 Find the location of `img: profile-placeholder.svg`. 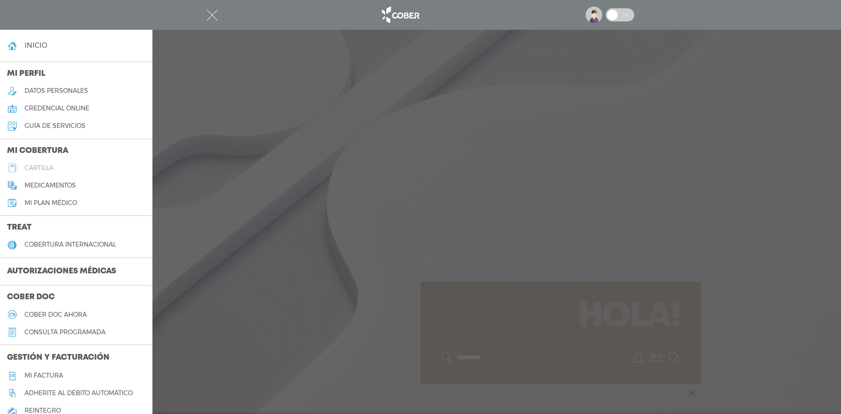

img: profile-placeholder.svg is located at coordinates (594, 15).